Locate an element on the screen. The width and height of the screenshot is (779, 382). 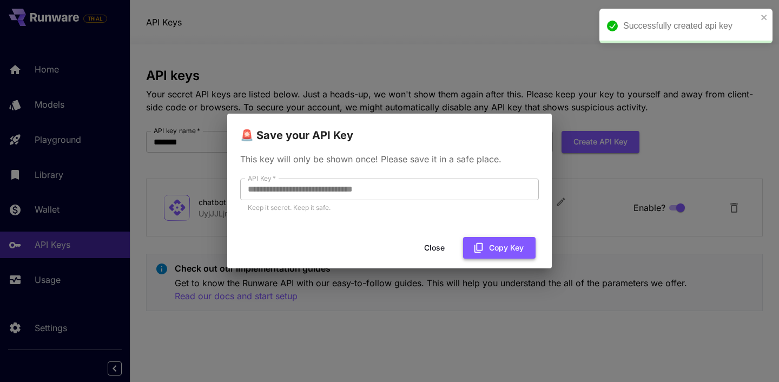
button: close is located at coordinates (764, 17).